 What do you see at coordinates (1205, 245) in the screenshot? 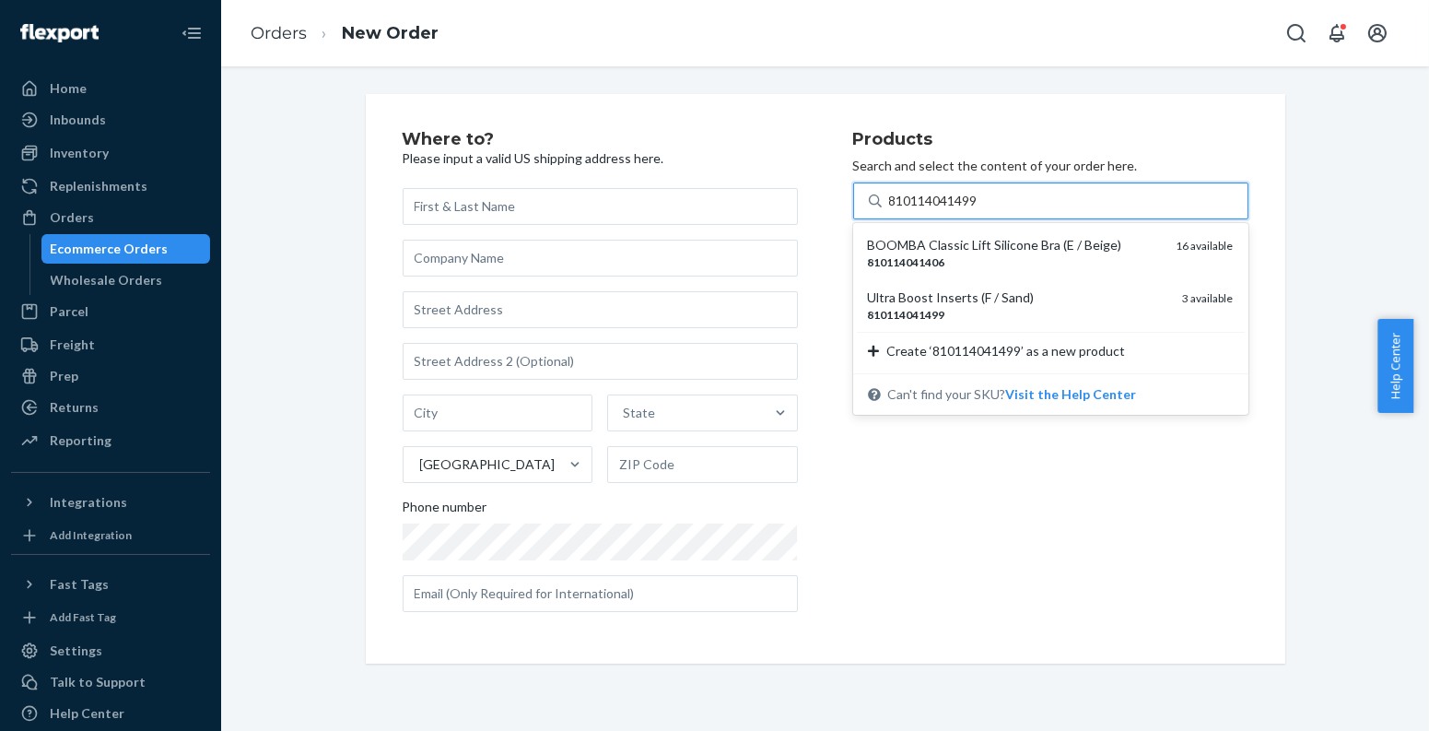
I see `span: 16 available` at bounding box center [1205, 245].